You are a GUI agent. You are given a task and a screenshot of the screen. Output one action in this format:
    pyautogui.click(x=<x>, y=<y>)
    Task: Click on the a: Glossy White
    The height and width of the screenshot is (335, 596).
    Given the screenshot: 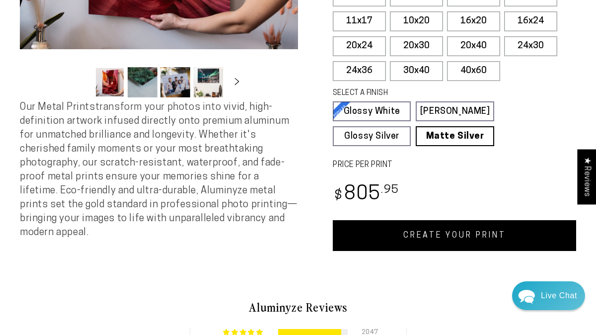 What is the action you would take?
    pyautogui.click(x=372, y=111)
    